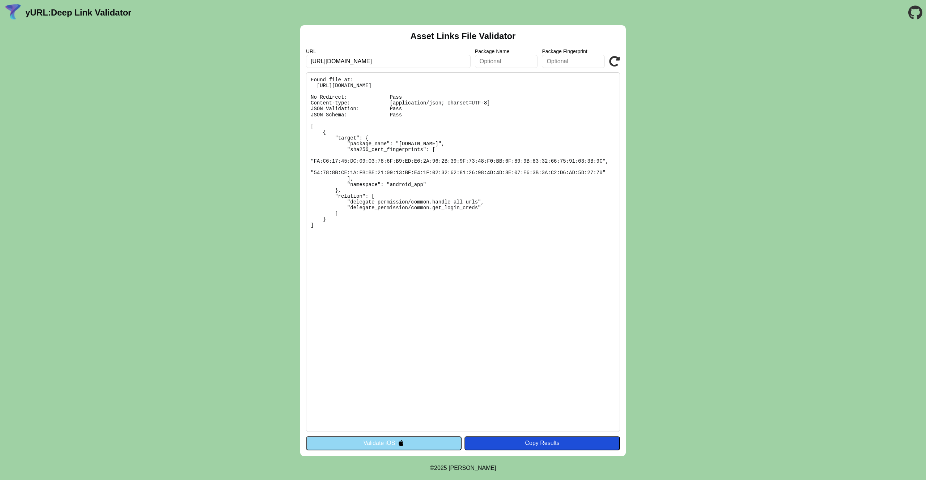  I want to click on label: Package Name, so click(506, 51).